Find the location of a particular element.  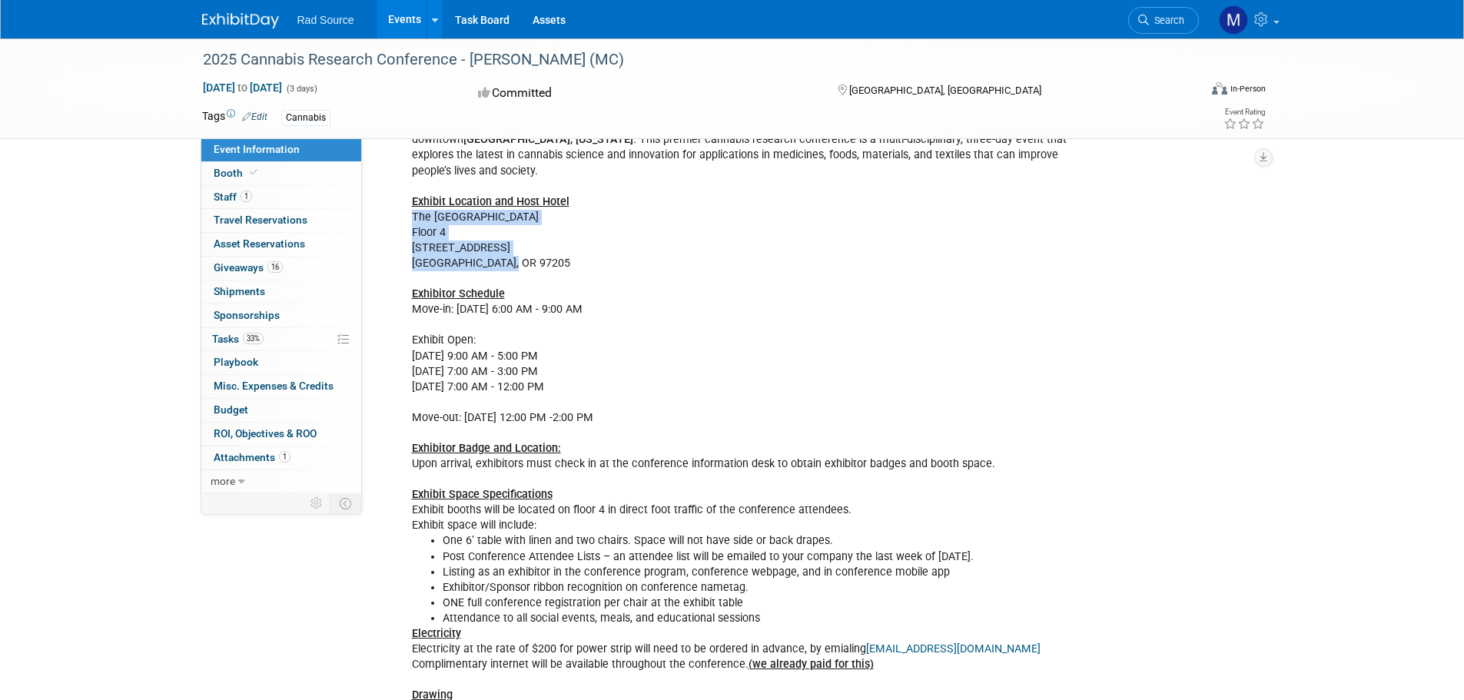

a: Travel Reservations is located at coordinates (281, 220).